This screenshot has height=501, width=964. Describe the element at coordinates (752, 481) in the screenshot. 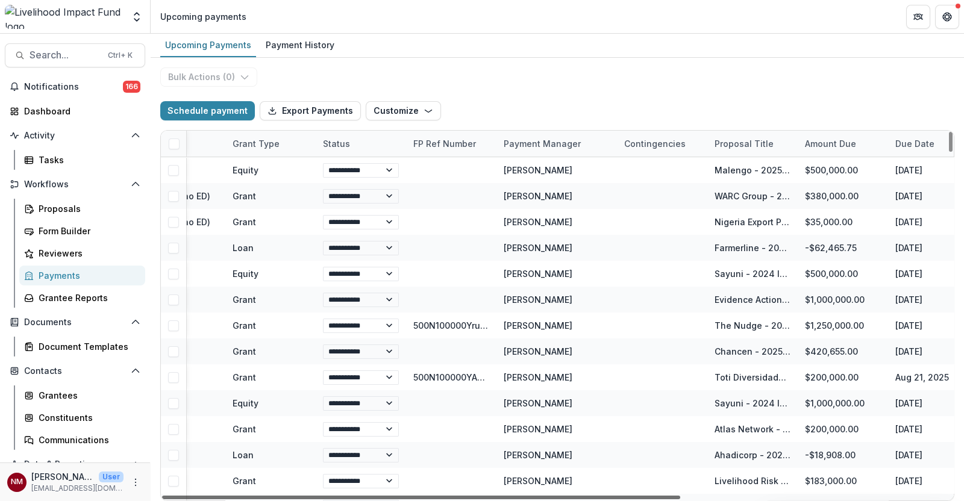

I see `div: Livelihood Risk Pool Contribution 2024-27` at that location.